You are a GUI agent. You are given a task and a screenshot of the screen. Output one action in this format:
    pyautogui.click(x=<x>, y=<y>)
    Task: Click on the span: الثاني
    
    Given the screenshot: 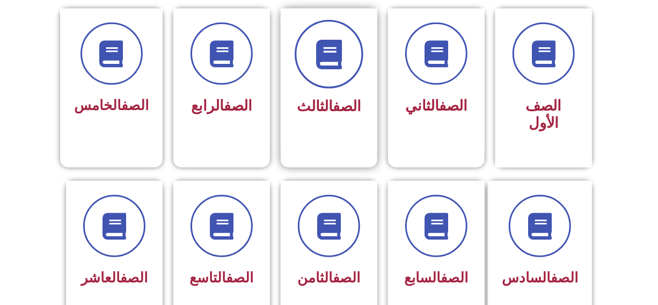 What is the action you would take?
    pyautogui.click(x=437, y=106)
    